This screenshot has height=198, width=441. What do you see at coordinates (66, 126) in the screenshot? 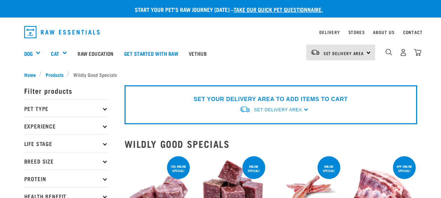
I see `p: Experience` at bounding box center [66, 126].